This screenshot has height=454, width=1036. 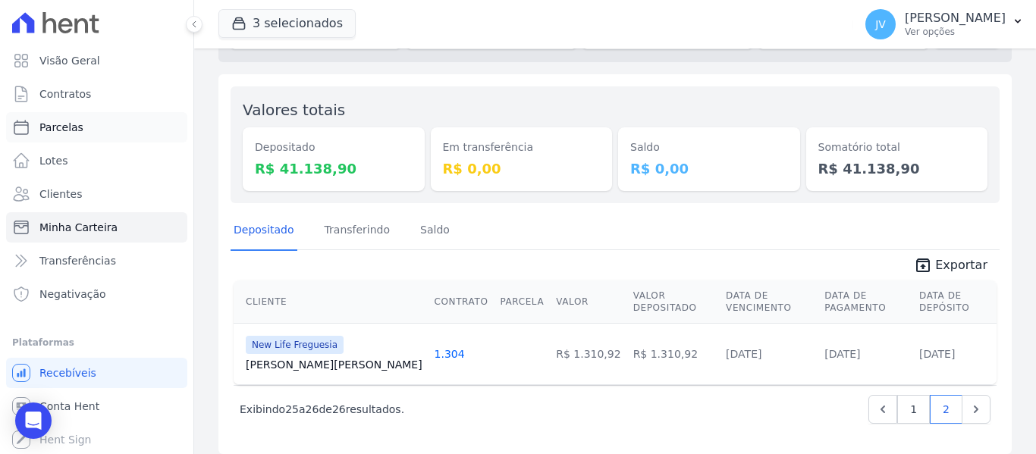 I want to click on span: New Life Freguesia, so click(x=294, y=345).